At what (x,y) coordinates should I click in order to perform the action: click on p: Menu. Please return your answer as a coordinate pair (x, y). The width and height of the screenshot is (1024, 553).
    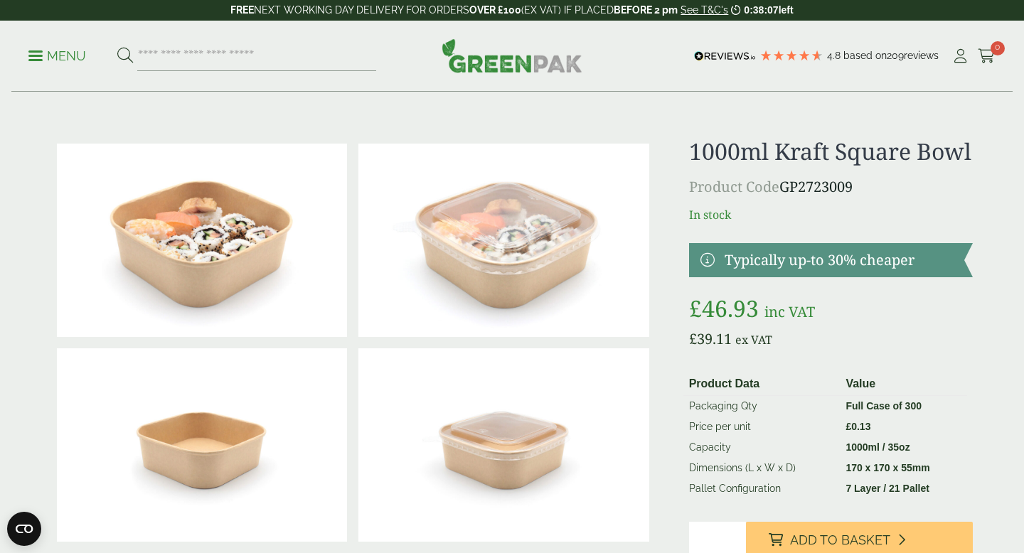
    Looking at the image, I should click on (57, 56).